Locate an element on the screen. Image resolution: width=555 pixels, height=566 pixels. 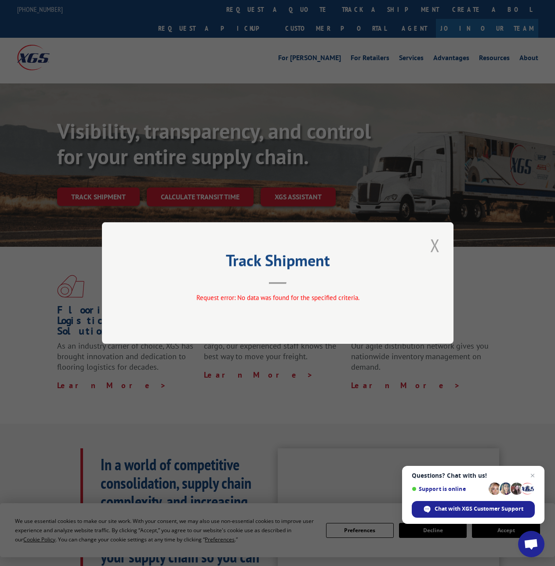
span: Request error: No data was found for the specified criteria. is located at coordinates (277, 297).